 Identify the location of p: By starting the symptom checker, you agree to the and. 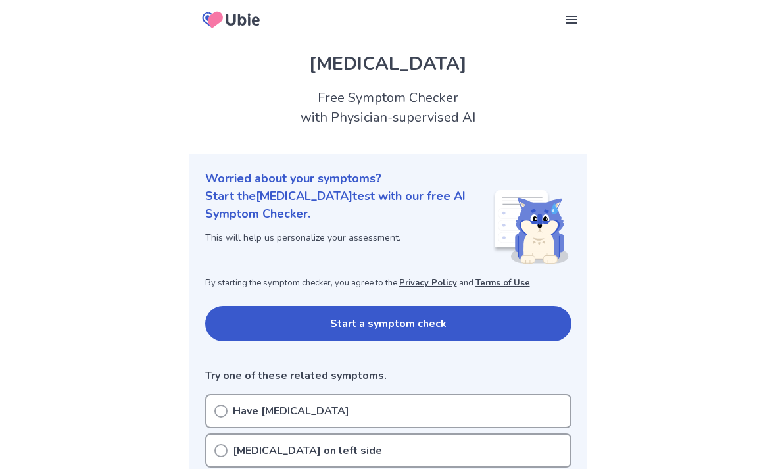
(388, 283).